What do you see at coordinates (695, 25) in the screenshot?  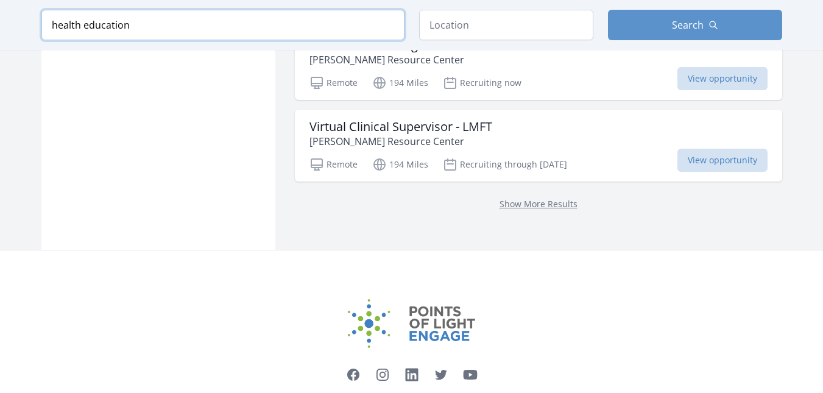 I see `button: Search` at bounding box center [695, 25].